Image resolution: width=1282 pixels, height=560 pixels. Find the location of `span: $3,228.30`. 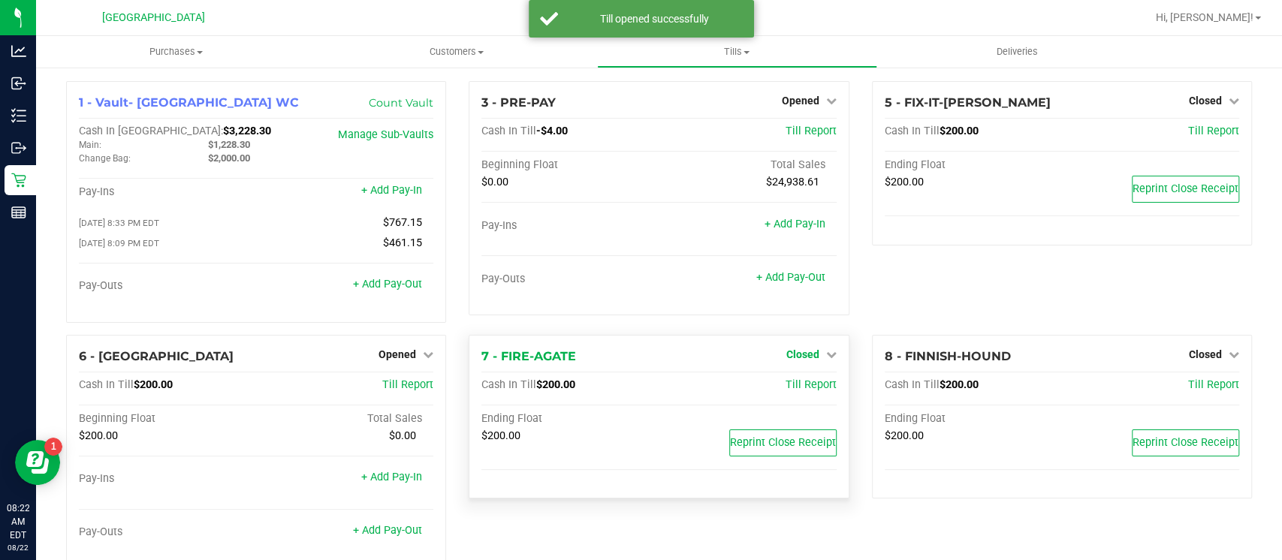

span: $3,228.30 is located at coordinates (247, 131).